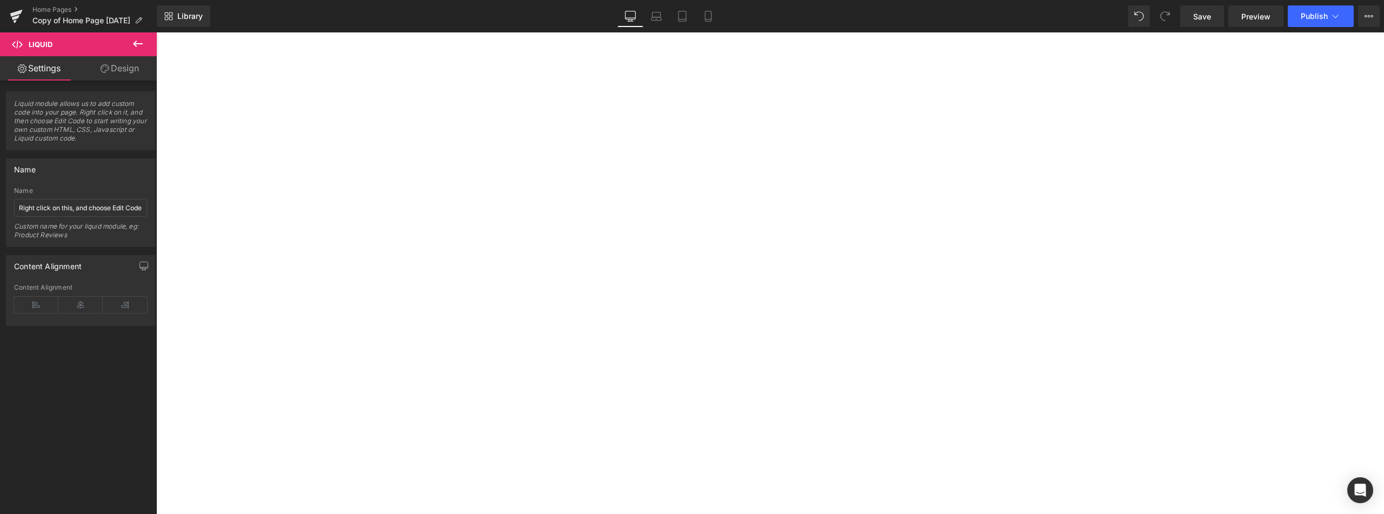  What do you see at coordinates (708, 16) in the screenshot?
I see `a: Mobile` at bounding box center [708, 16].